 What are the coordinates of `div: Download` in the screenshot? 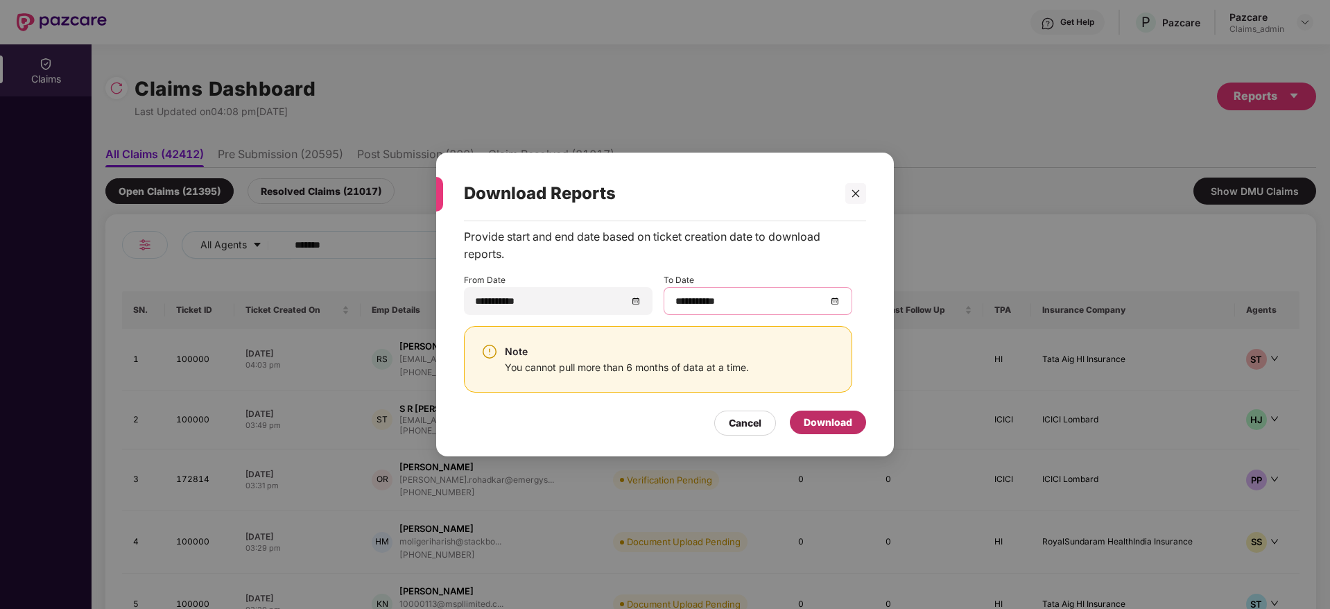 It's located at (828, 422).